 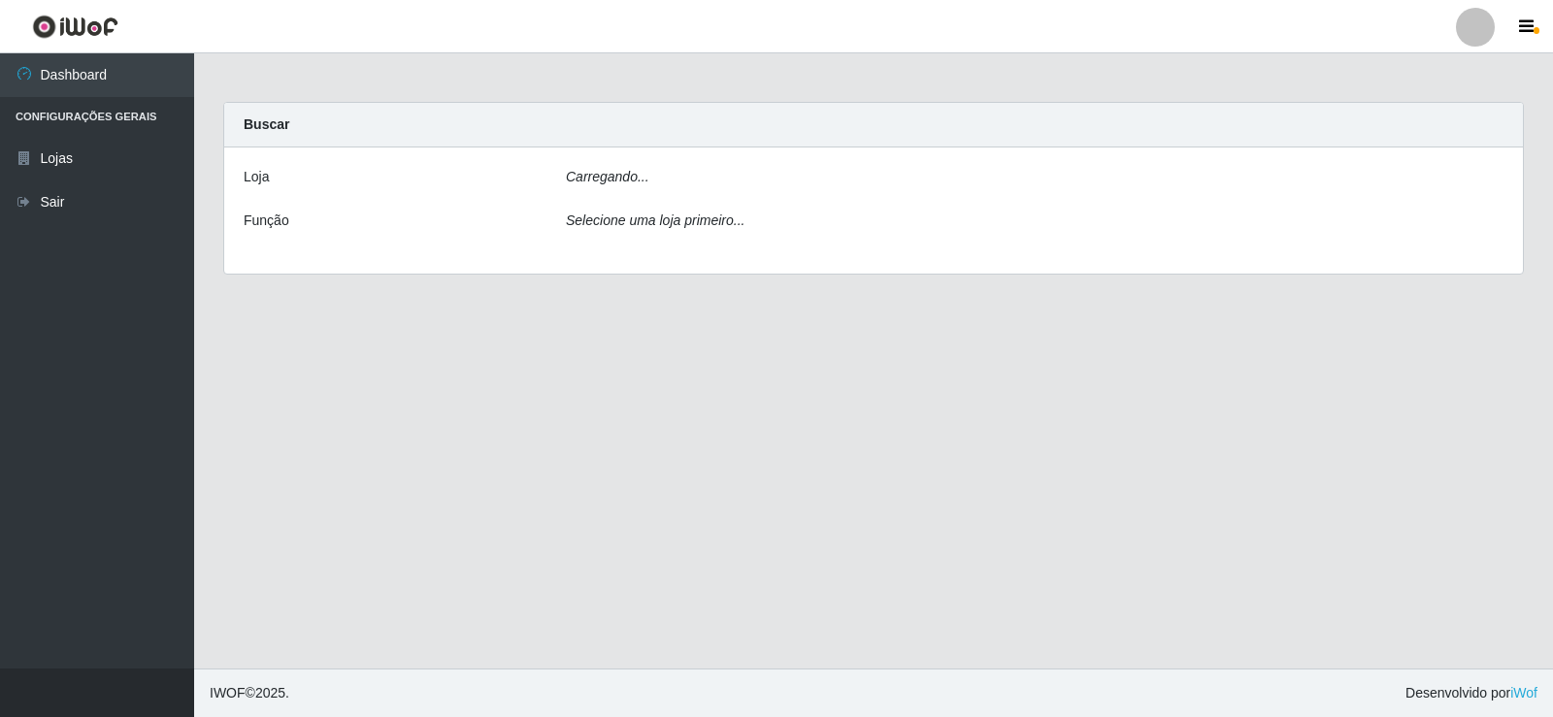 What do you see at coordinates (256, 177) in the screenshot?
I see `label: Loja` at bounding box center [256, 177].